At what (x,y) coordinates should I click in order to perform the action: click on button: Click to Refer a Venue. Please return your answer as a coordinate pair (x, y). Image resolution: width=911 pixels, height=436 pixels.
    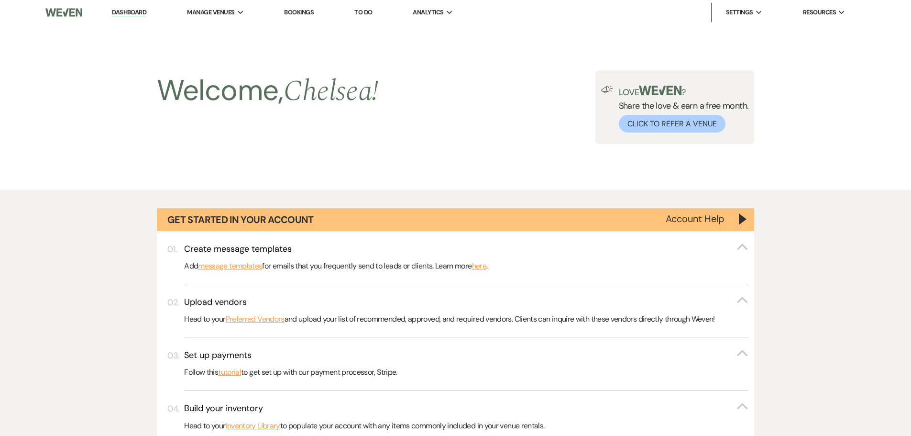
    Looking at the image, I should click on (672, 123).